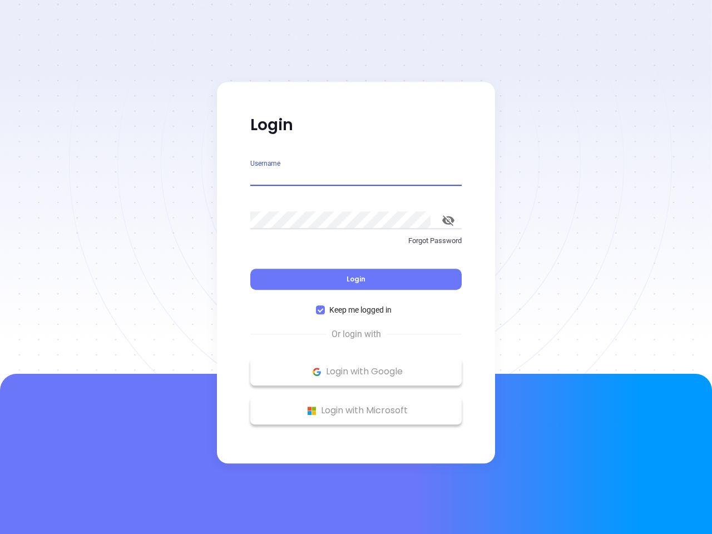 Image resolution: width=712 pixels, height=534 pixels. Describe the element at coordinates (356, 372) in the screenshot. I see `button: Google Logo Login with Google` at that location.